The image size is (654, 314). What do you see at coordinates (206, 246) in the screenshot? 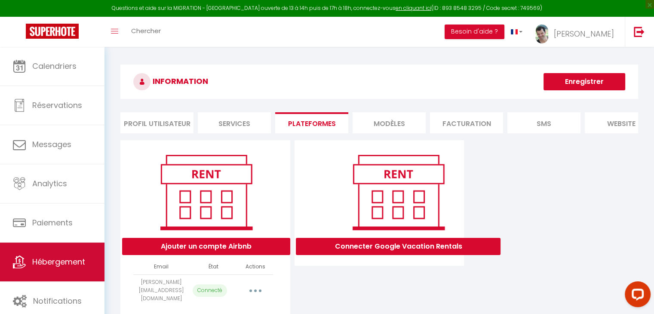
I see `button: Ajouter un compte Airbnb` at bounding box center [206, 246].